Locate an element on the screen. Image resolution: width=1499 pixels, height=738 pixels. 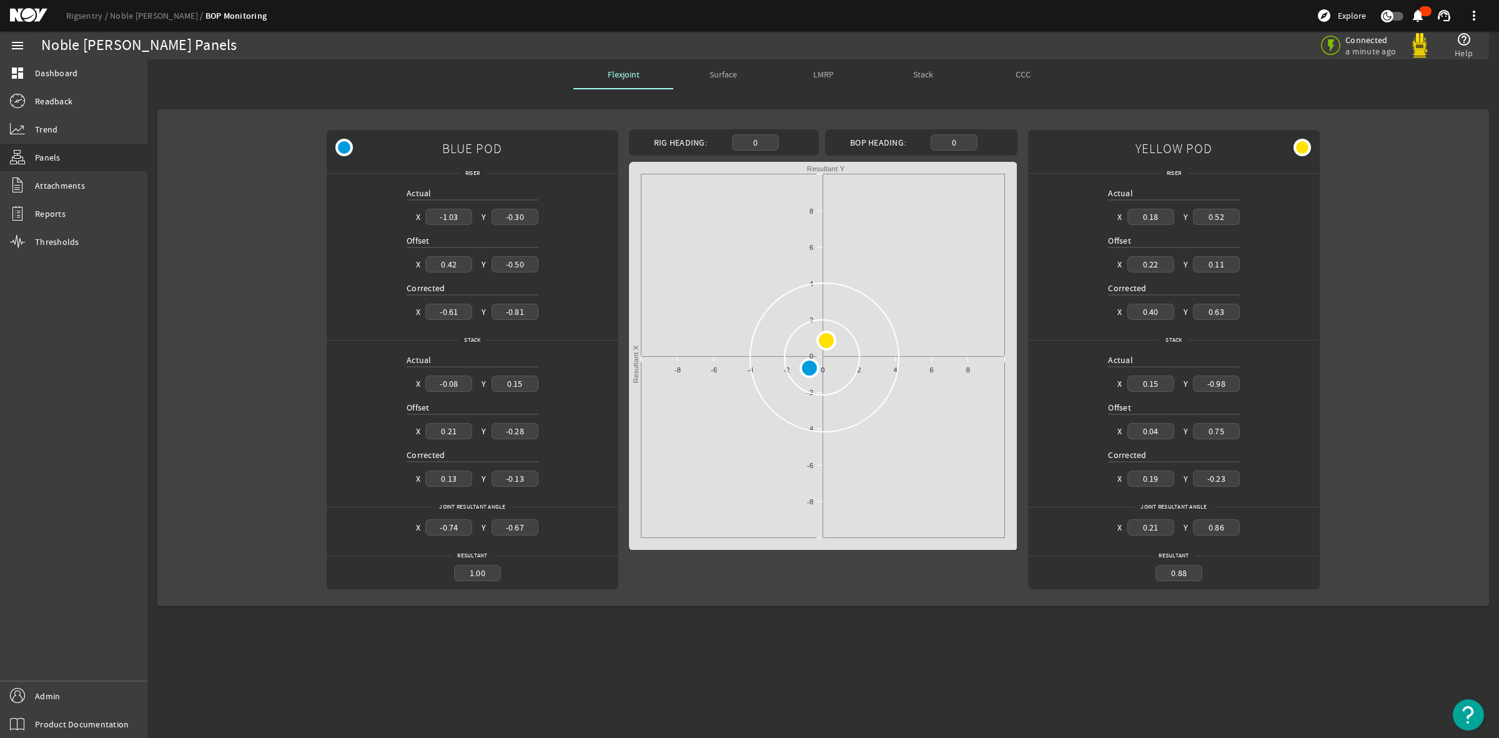
span: Surface is located at coordinates (723, 74).